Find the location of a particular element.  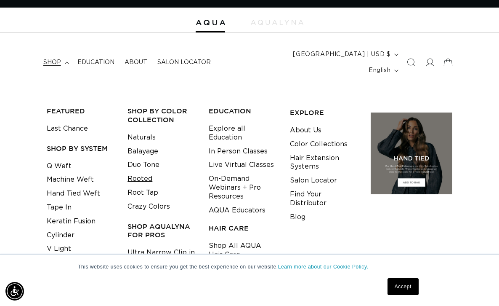

a: Duo Tone is located at coordinates (144, 165).